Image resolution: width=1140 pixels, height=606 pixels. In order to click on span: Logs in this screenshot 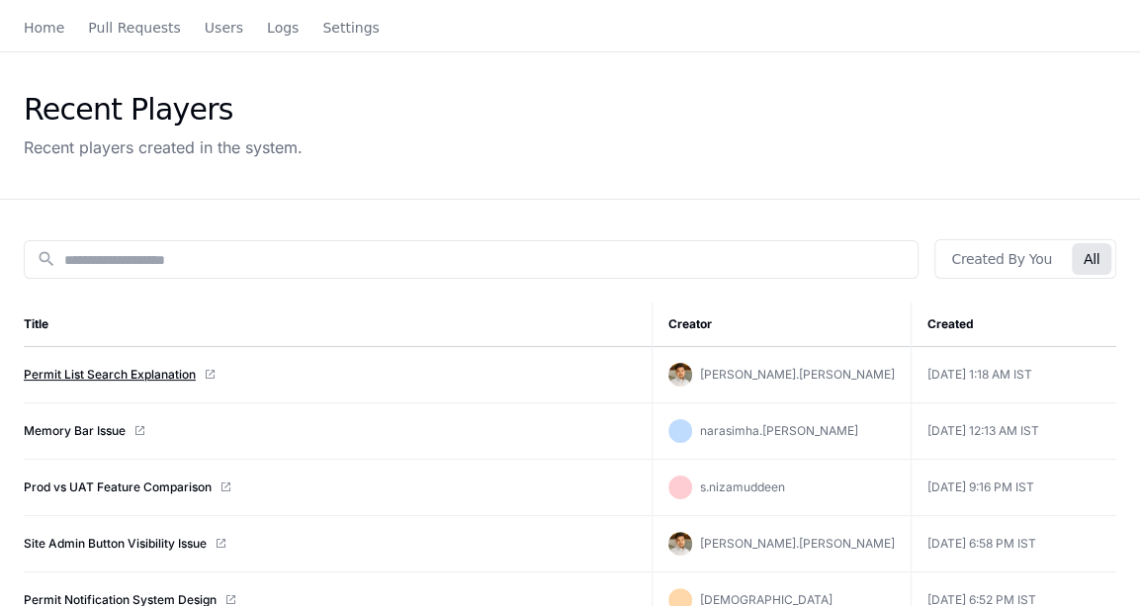, I will do `click(283, 28)`.